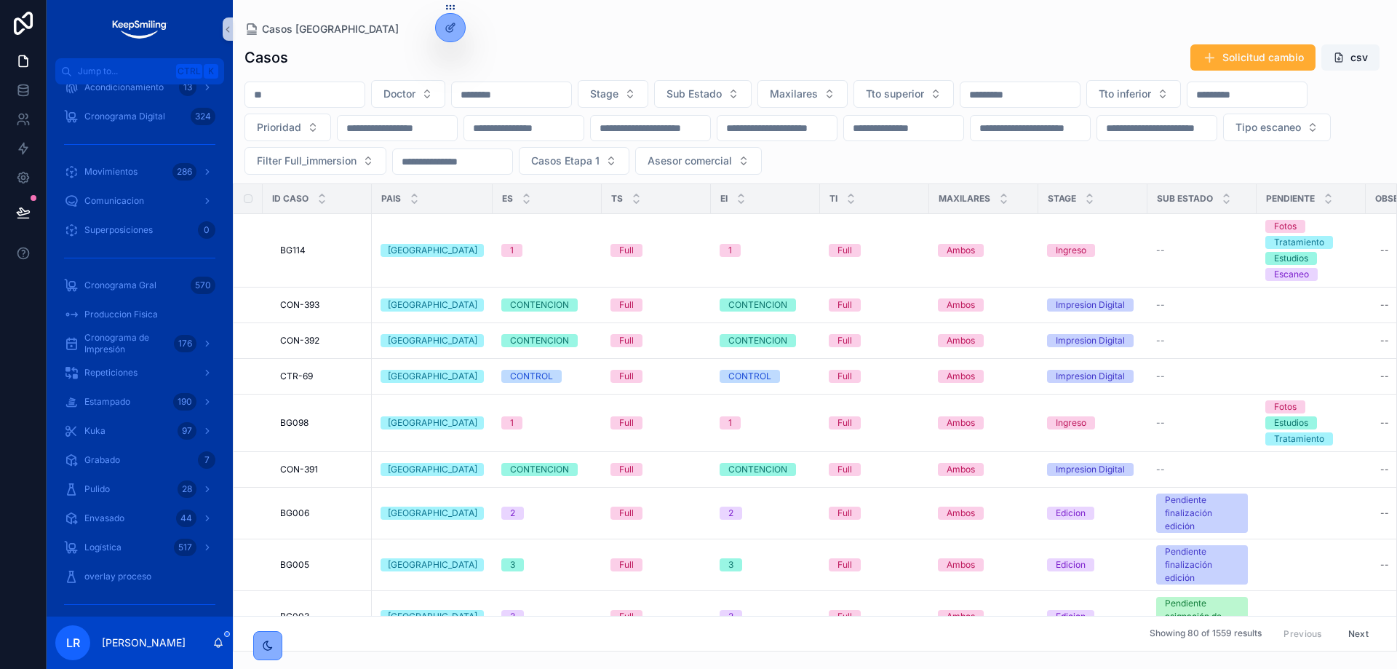 This screenshot has width=1397, height=669. I want to click on div: Tratamiento, so click(1299, 439).